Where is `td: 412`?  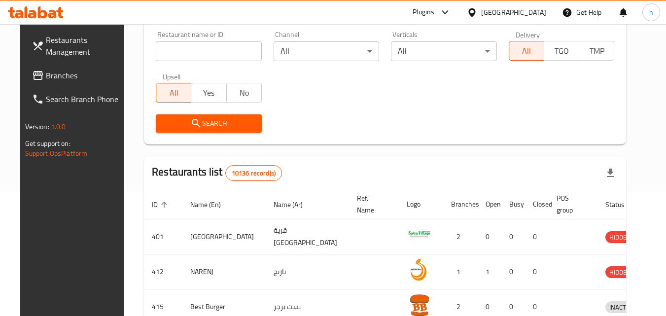 td: 412 is located at coordinates (163, 272).